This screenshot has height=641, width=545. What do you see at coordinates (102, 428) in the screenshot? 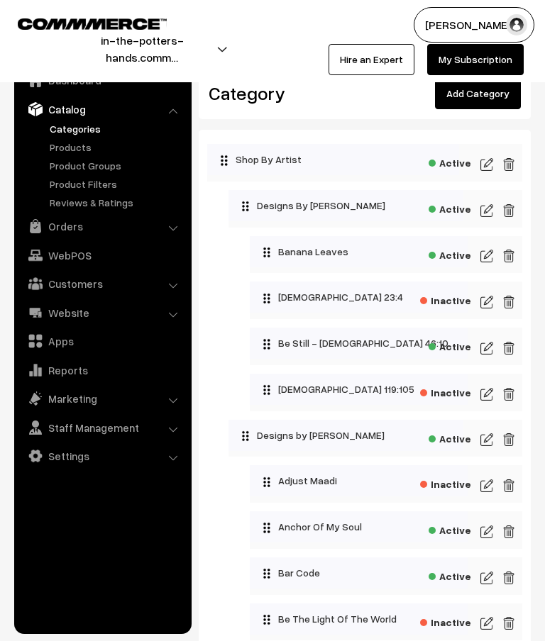
I see `a: Staff Management` at bounding box center [102, 428].